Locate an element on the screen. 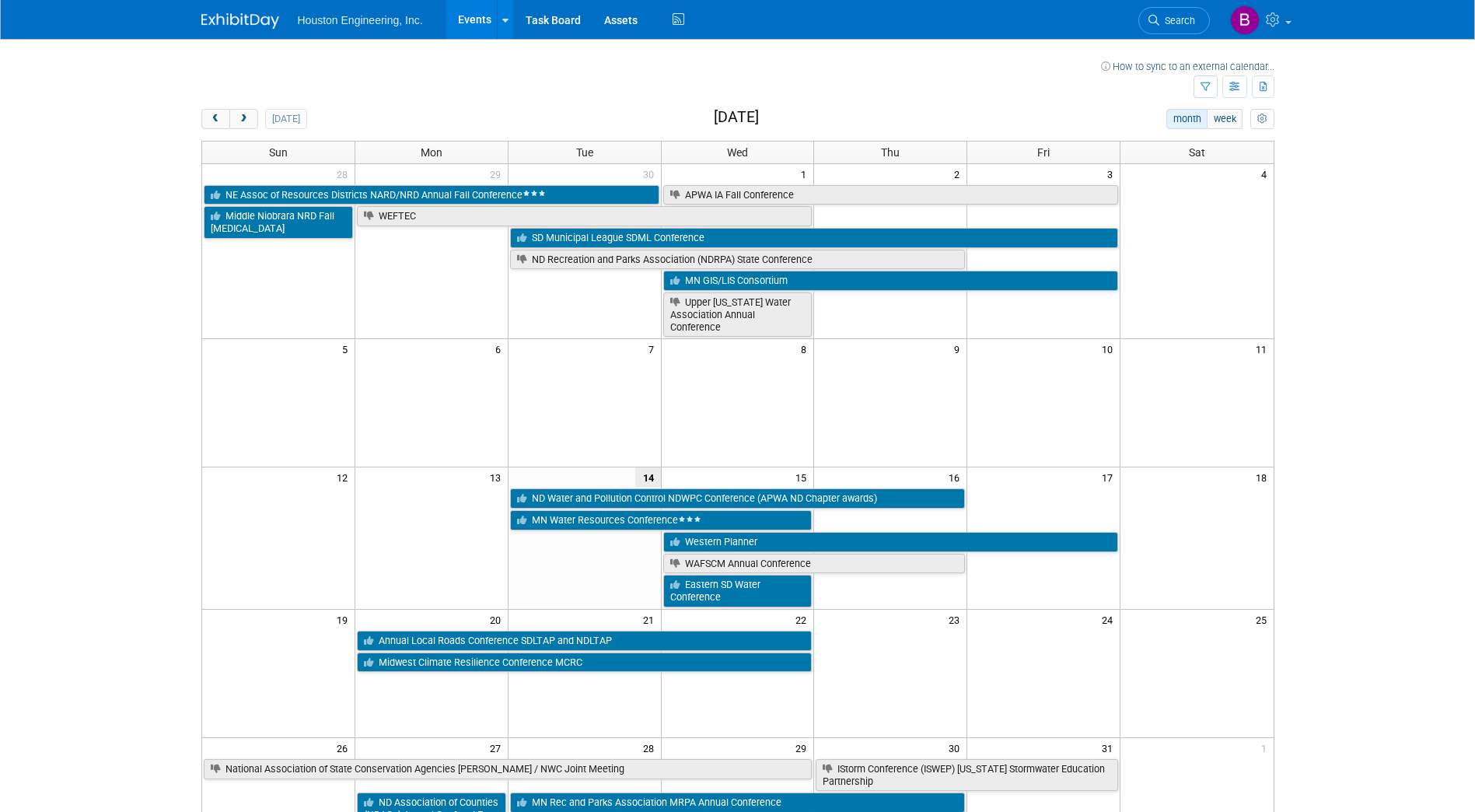 The image size is (1475, 812). span: Wed is located at coordinates (737, 152).